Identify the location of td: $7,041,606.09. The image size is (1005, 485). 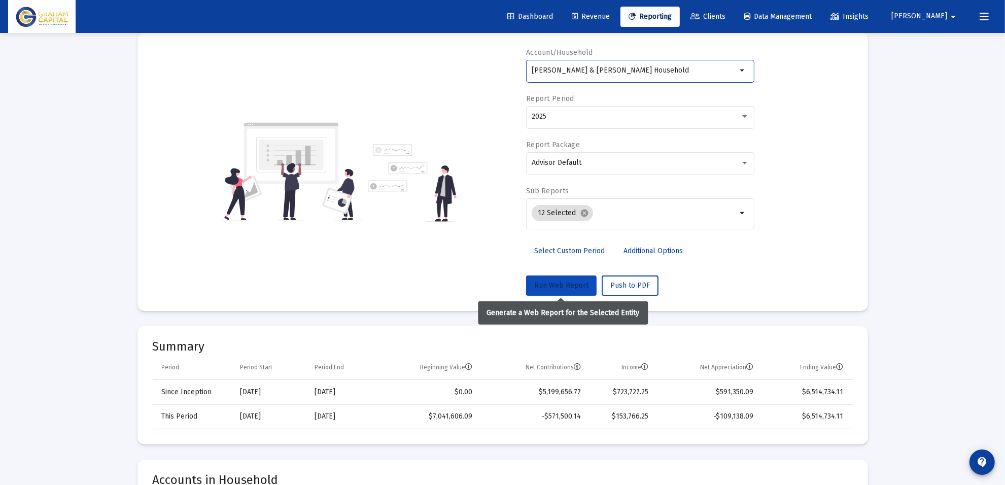
(428, 416).